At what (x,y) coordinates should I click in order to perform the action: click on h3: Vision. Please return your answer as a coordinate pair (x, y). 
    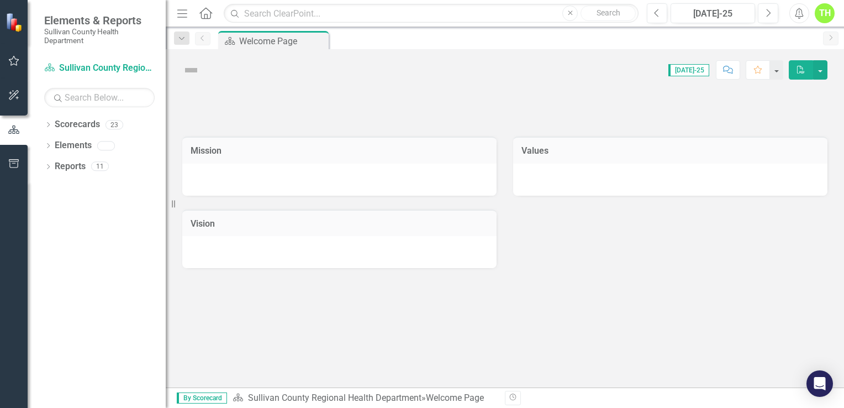
    Looking at the image, I should click on (339, 224).